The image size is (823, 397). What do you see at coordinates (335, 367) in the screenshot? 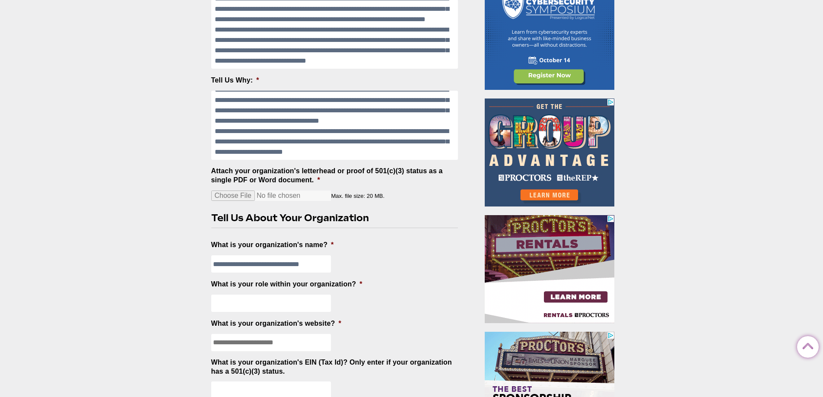
I see `label: What is your organization's EIN (Tax Id)? Only enter if your organization has a 501(c)(3) status.` at bounding box center [335, 367].